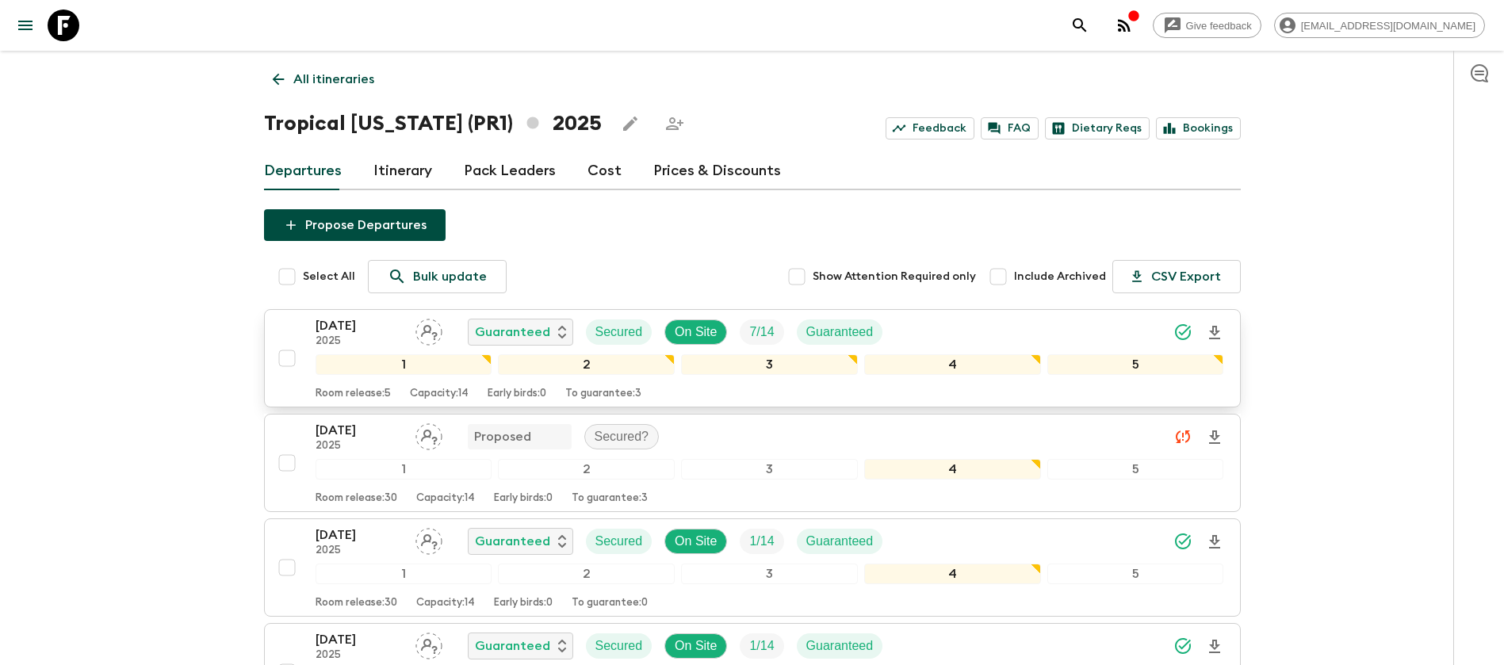 The height and width of the screenshot is (665, 1504). Describe the element at coordinates (622, 437) in the screenshot. I see `p: Secured?` at that location.